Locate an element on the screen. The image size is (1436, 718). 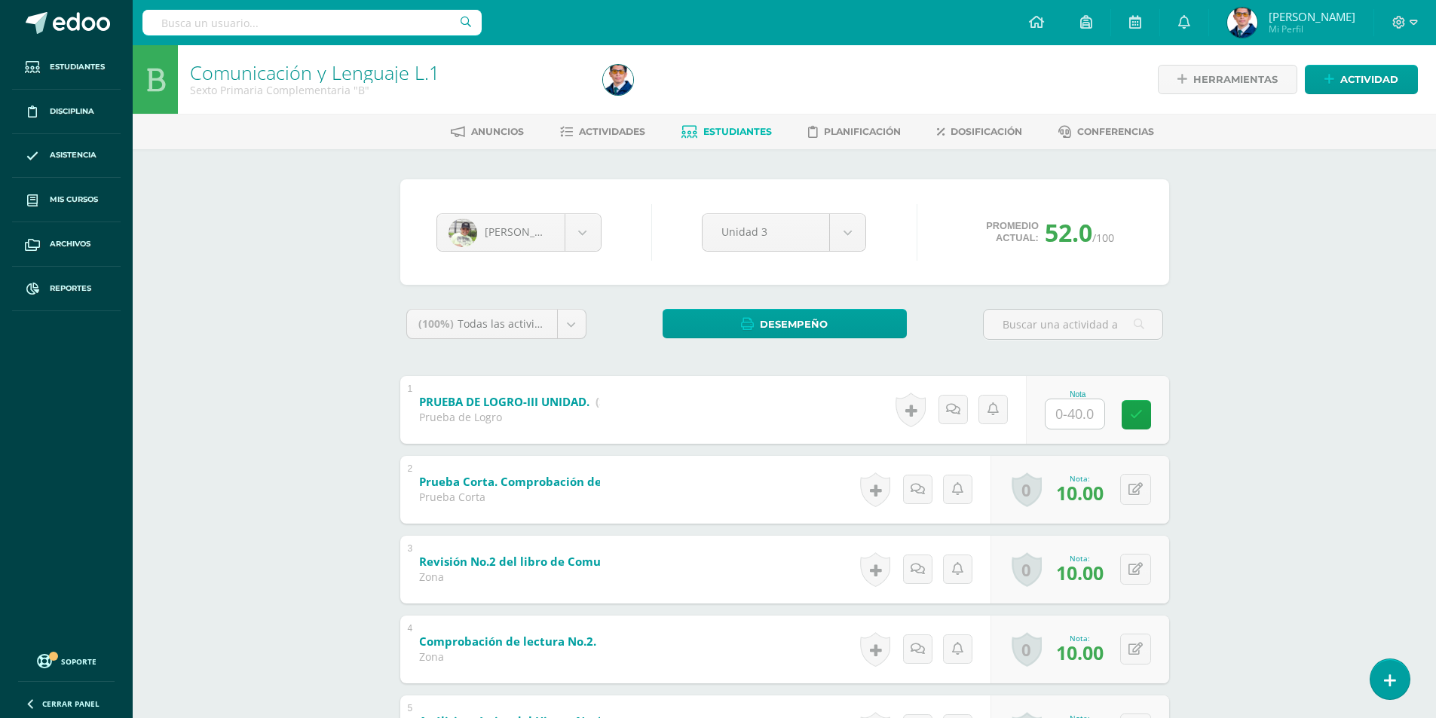
a: Actividades is located at coordinates (602, 132).